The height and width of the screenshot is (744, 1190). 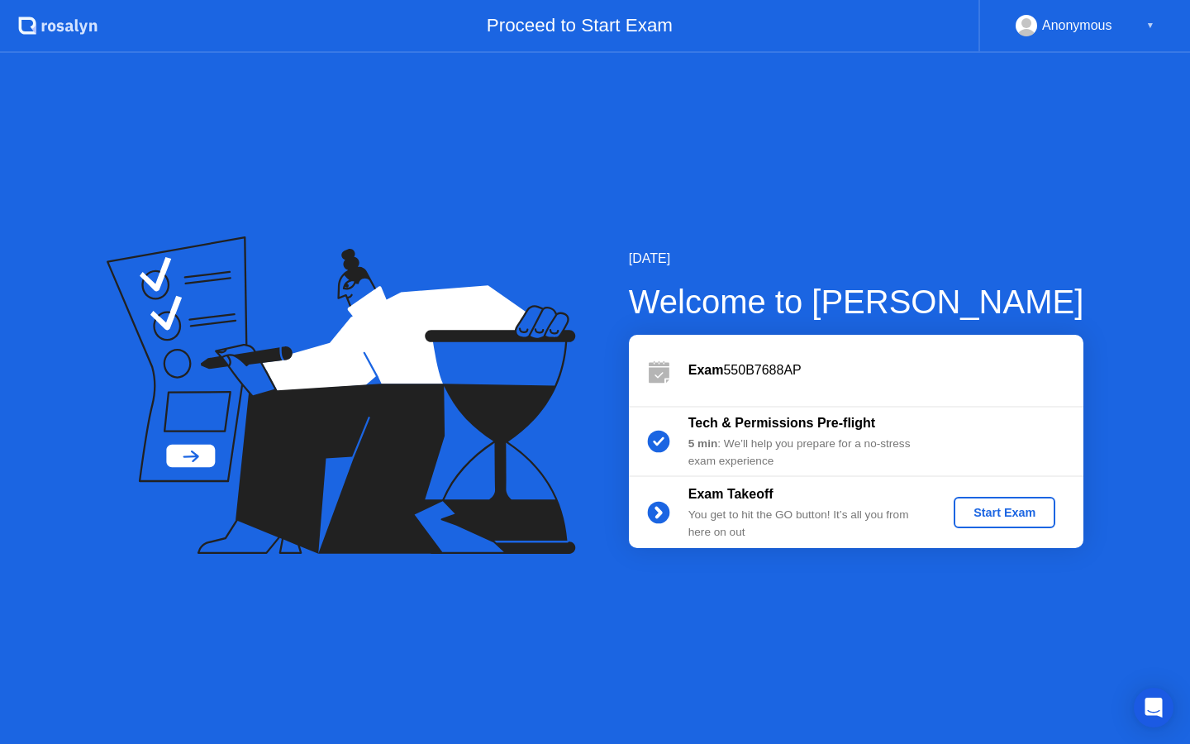 What do you see at coordinates (782, 422) in the screenshot?
I see `b: Tech & Permissions Pre-flight` at bounding box center [782, 422].